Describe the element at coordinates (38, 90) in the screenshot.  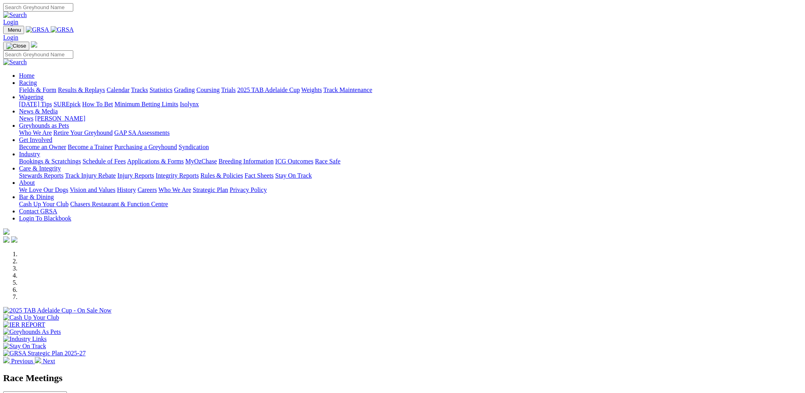
I see `a: Fields & Form` at that location.